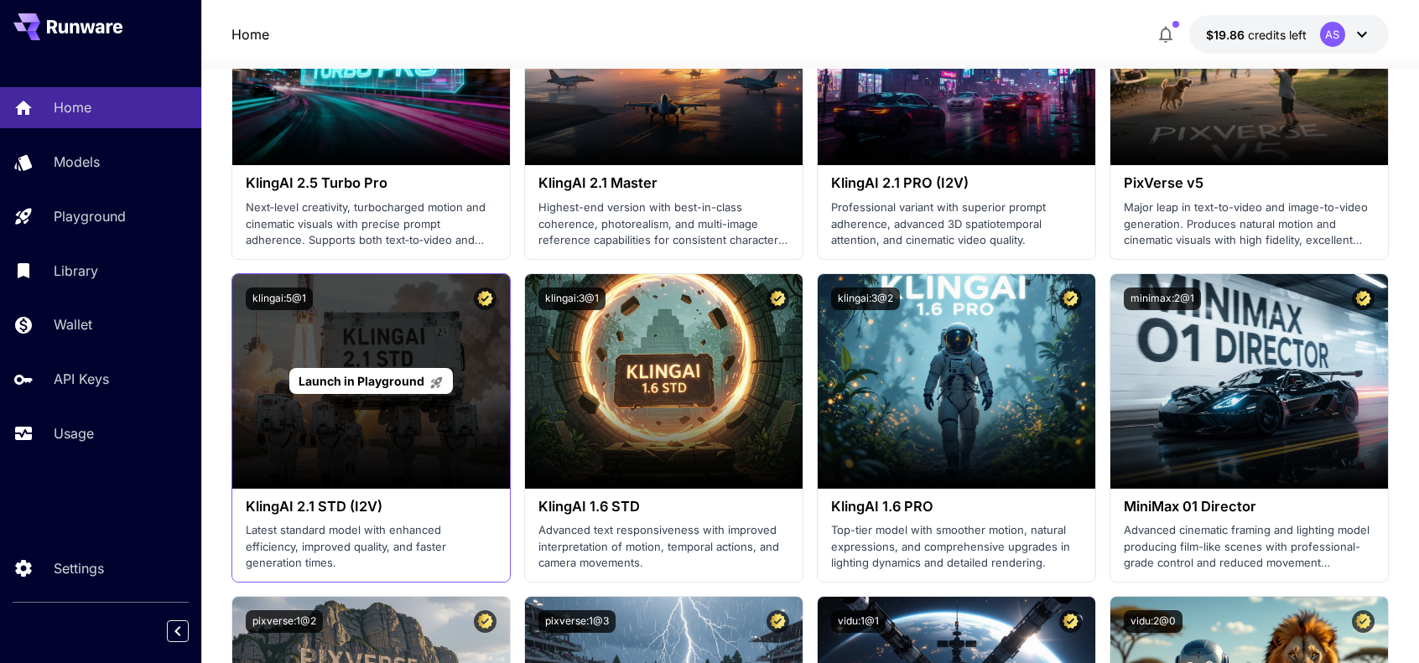 Image resolution: width=1419 pixels, height=663 pixels. What do you see at coordinates (572, 299) in the screenshot?
I see `button: klingai:3@1` at bounding box center [572, 299].